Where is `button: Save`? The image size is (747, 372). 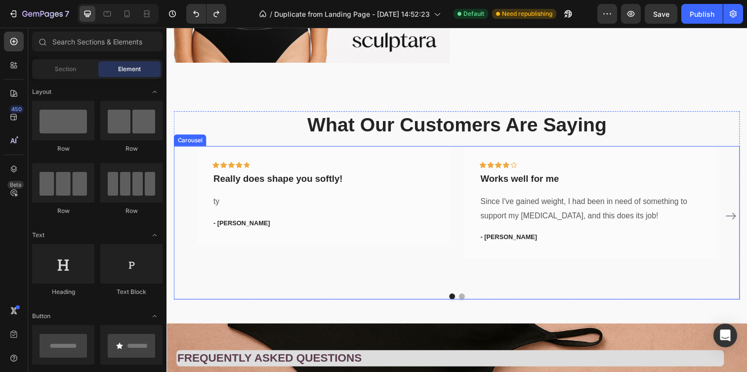
button: Save is located at coordinates (661, 14).